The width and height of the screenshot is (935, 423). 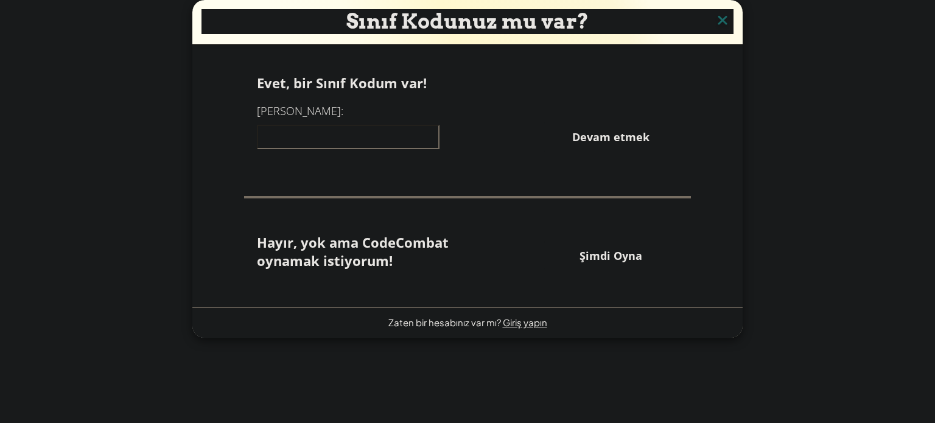 I want to click on font: Zaten bir hesabınız var mı?, so click(x=444, y=322).